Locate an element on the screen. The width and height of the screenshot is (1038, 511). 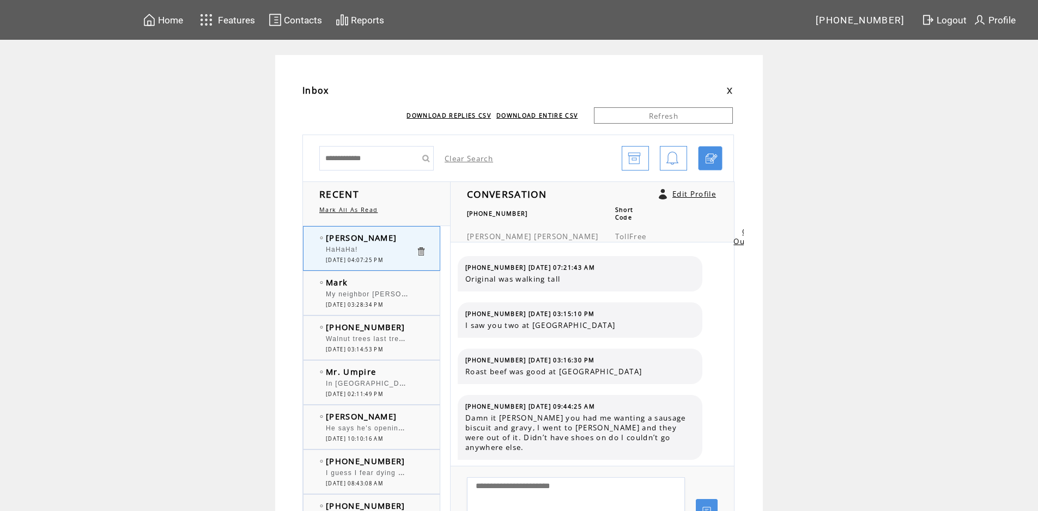
img: bell.png is located at coordinates (673, 159).